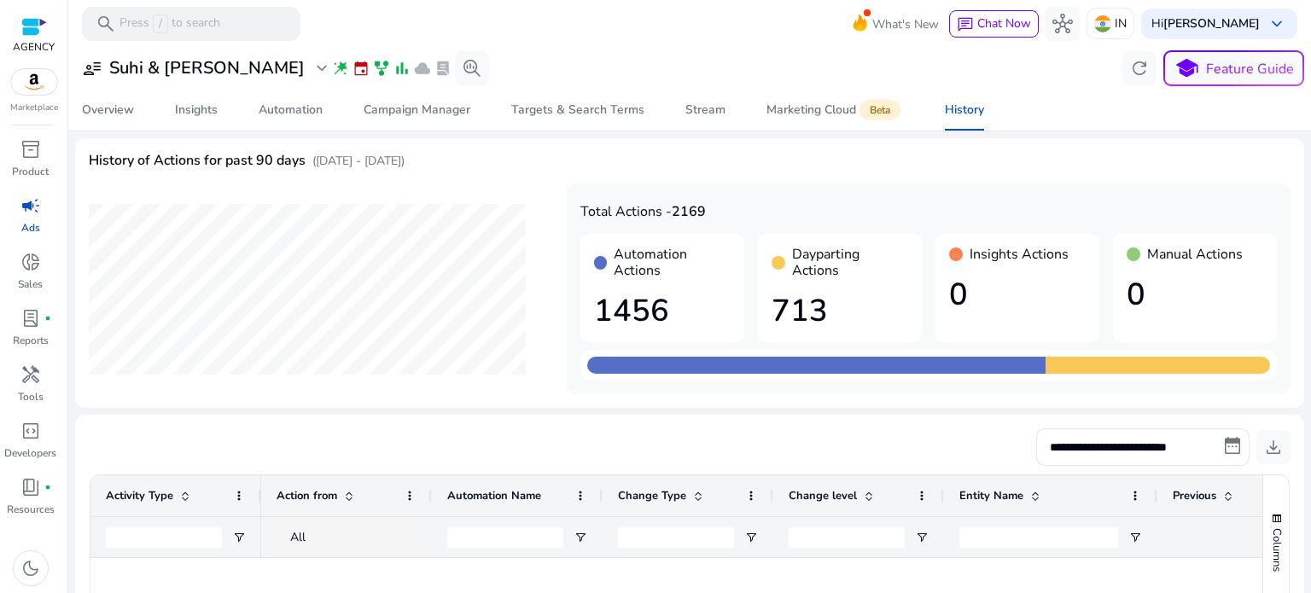  Describe the element at coordinates (197, 161) in the screenshot. I see `h4: History of Actions for past 90 days` at that location.